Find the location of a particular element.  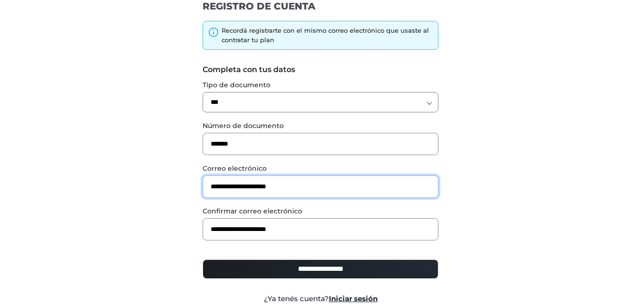

div: Recordá registrarte con el mismo correo electrónico que usaste al contratar tu plan is located at coordinates (327, 35).